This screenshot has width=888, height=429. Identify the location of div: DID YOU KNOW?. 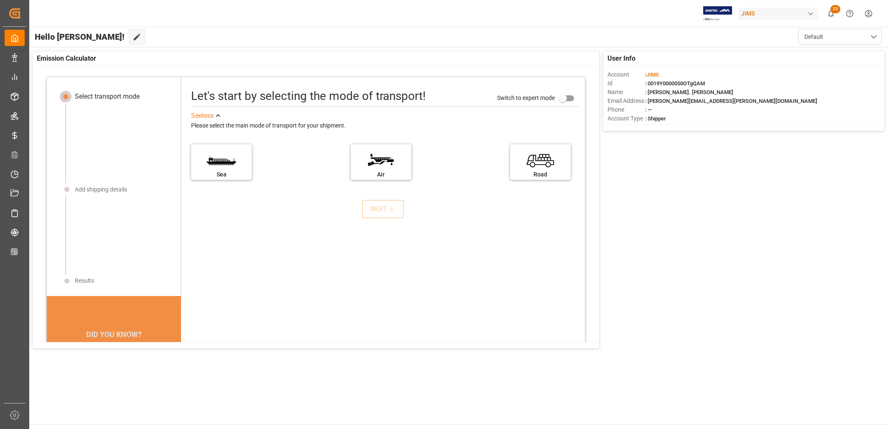
(114, 334).